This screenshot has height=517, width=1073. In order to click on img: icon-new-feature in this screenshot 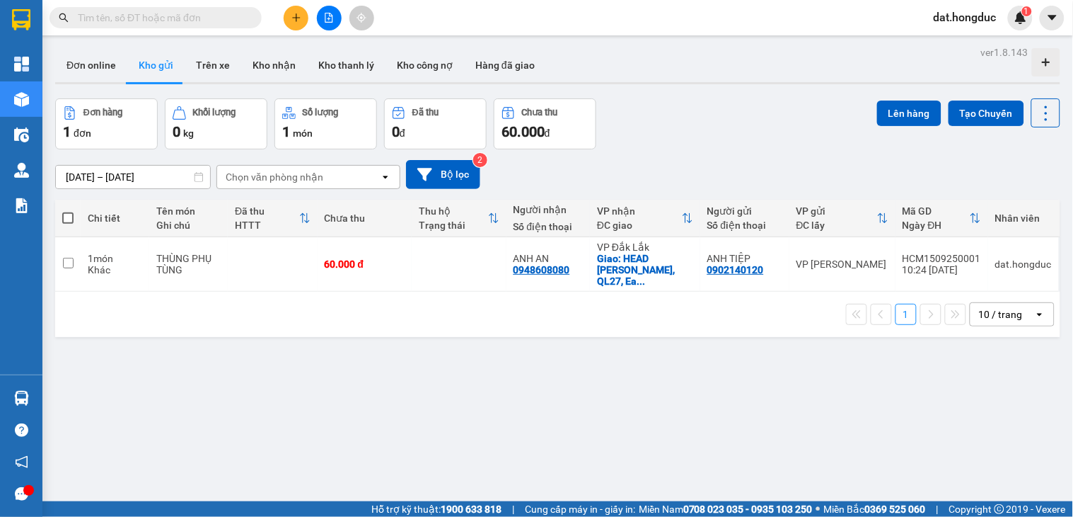, I will do `click(1021, 18)`.